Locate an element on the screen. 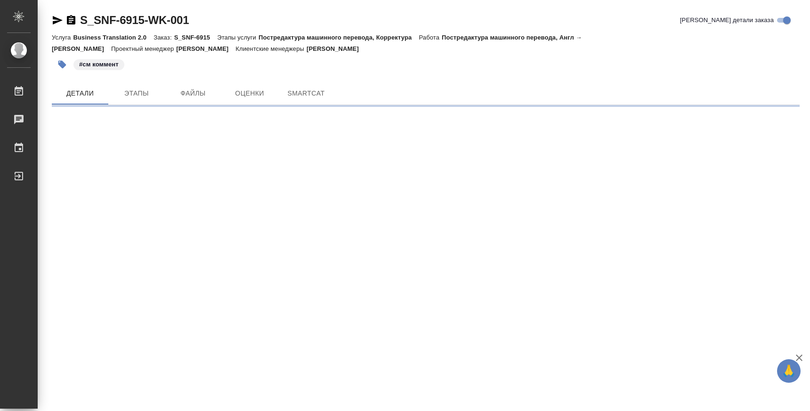 The image size is (810, 411). p: Business Translation 2.0 is located at coordinates (113, 37).